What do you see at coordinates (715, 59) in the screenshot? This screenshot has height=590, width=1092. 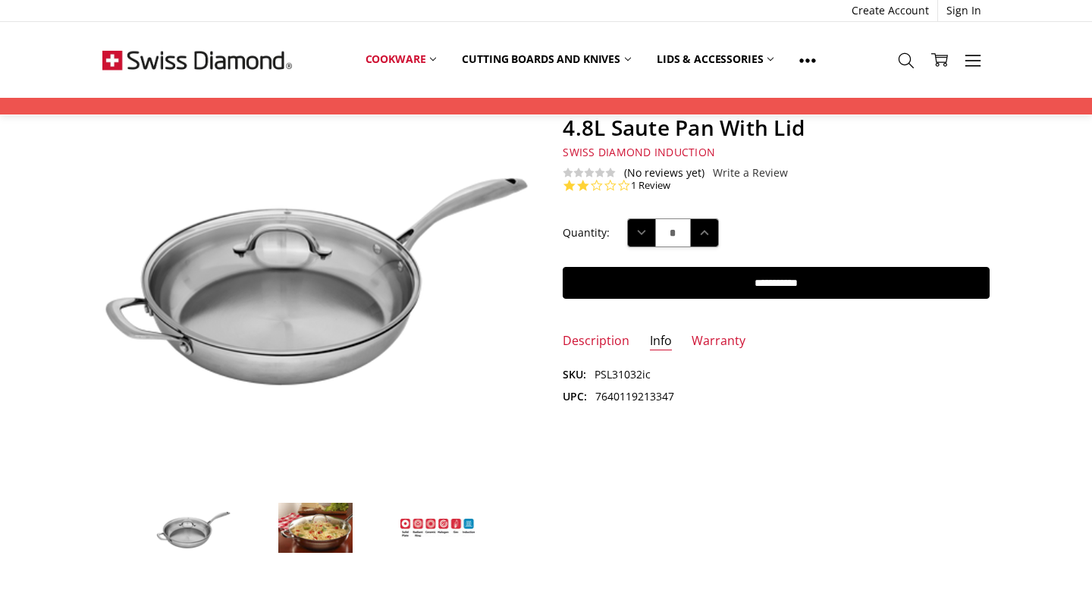 I see `a: Lids & Accessories` at bounding box center [715, 59].